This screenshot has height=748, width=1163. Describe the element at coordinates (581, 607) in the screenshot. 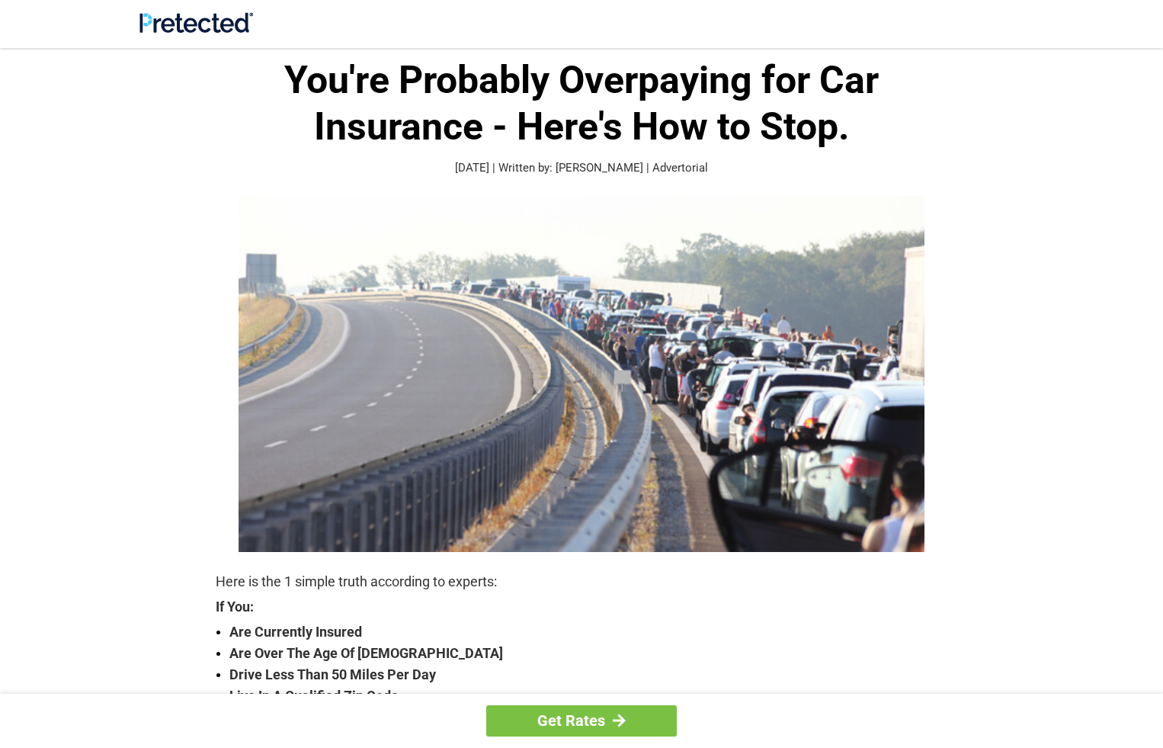

I see `strong: If You:` at that location.